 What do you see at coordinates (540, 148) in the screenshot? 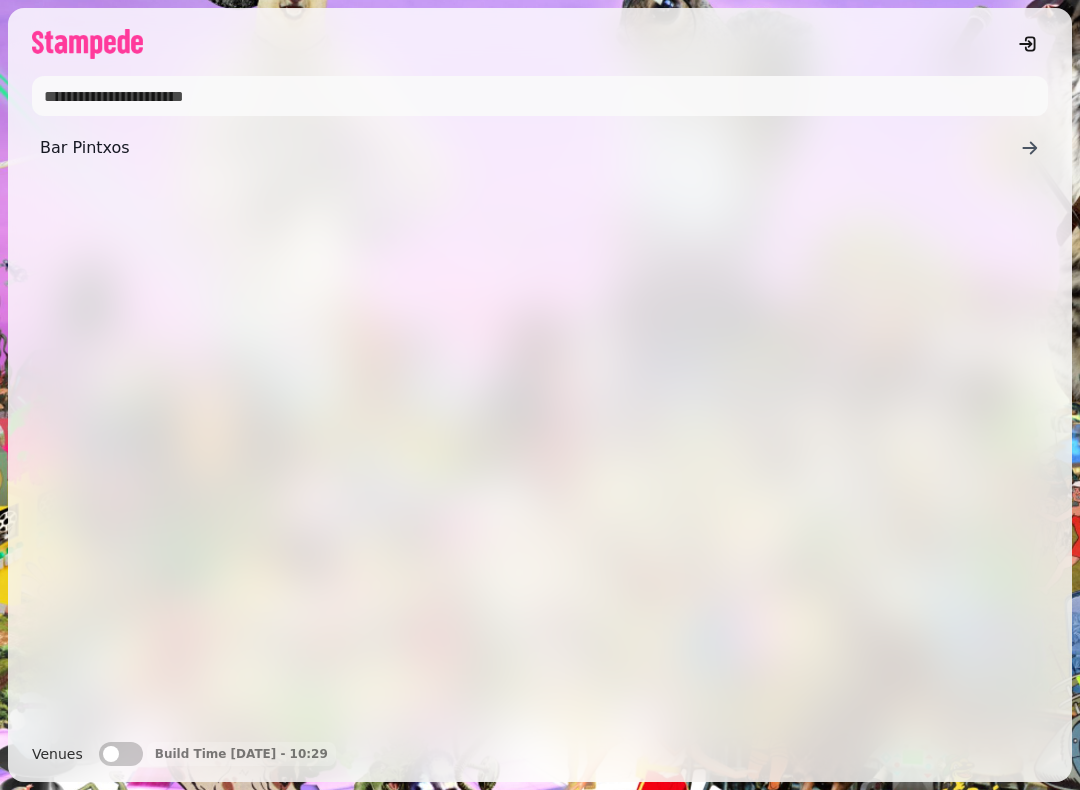
I see `a: Bar Pintxos` at bounding box center [540, 148].